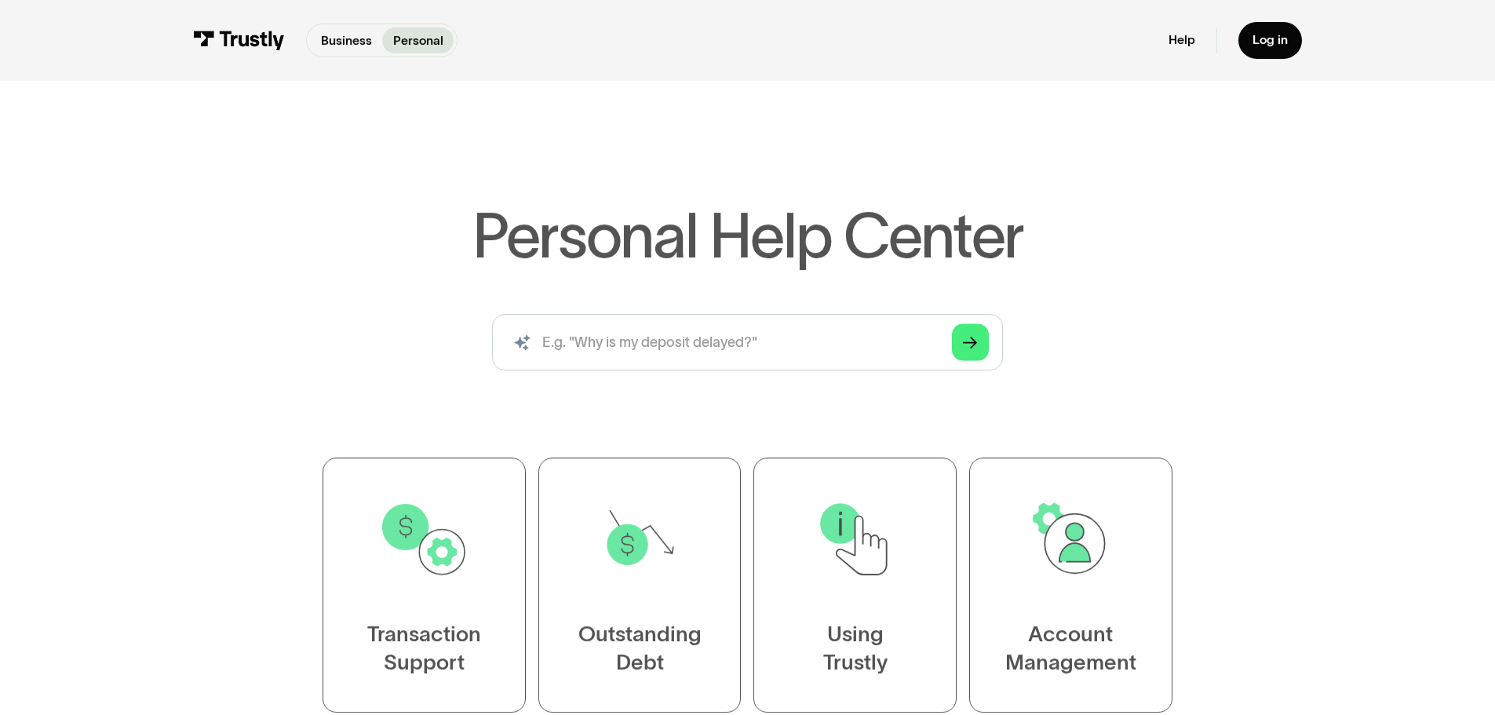 The width and height of the screenshot is (1495, 715). What do you see at coordinates (424, 585) in the screenshot?
I see `a: TransactionSupport` at bounding box center [424, 585].